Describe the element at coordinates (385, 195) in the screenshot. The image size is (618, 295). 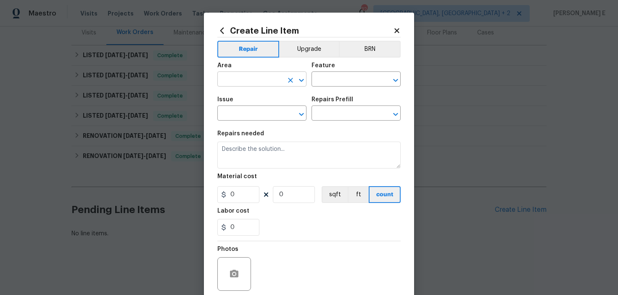
I see `button: count` at that location.